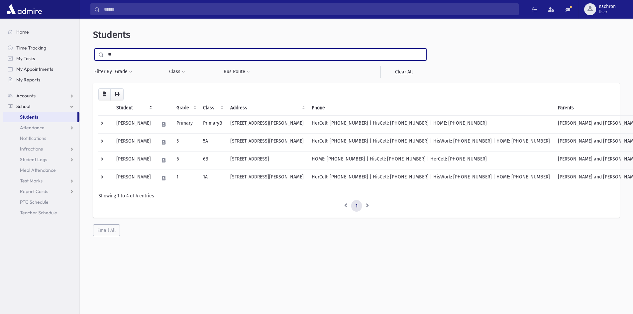 The height and width of the screenshot is (314, 633). I want to click on td: 6B, so click(213, 160).